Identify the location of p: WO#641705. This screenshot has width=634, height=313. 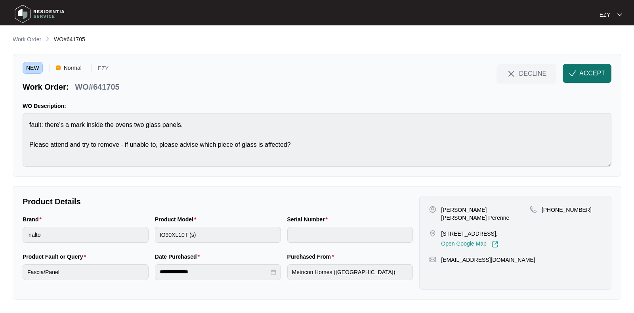
(97, 87).